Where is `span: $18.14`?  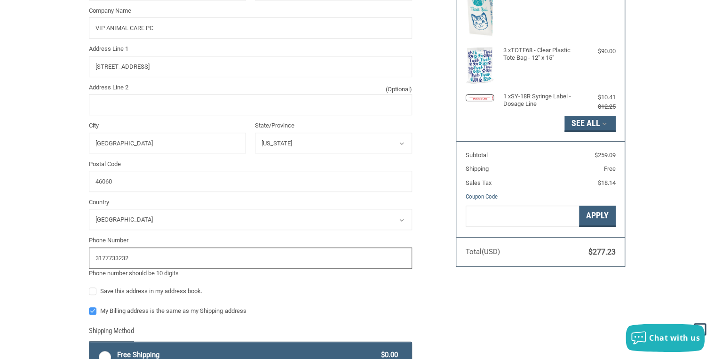 span: $18.14 is located at coordinates (607, 182).